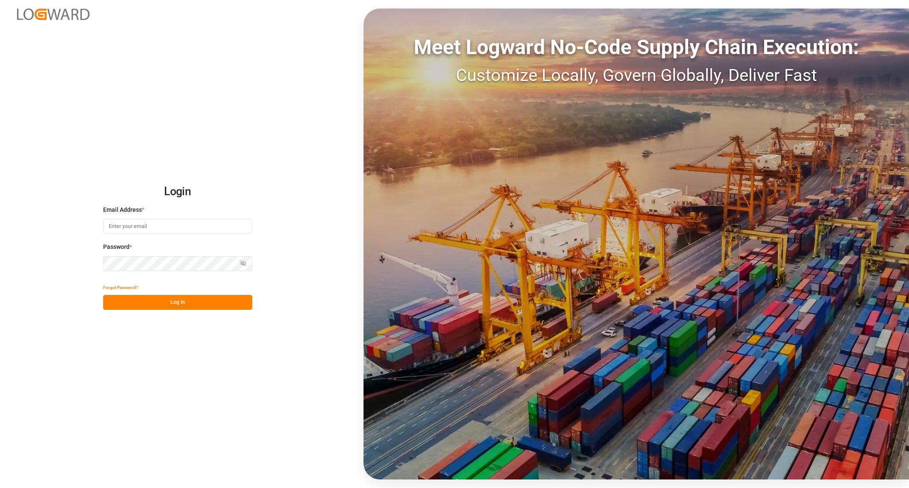 The width and height of the screenshot is (909, 488). I want to click on div: Meet Logward No-Code Supply Chain Execution:, so click(636, 47).